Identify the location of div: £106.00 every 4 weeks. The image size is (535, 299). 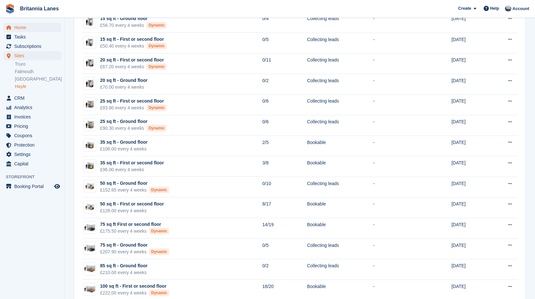
(124, 149).